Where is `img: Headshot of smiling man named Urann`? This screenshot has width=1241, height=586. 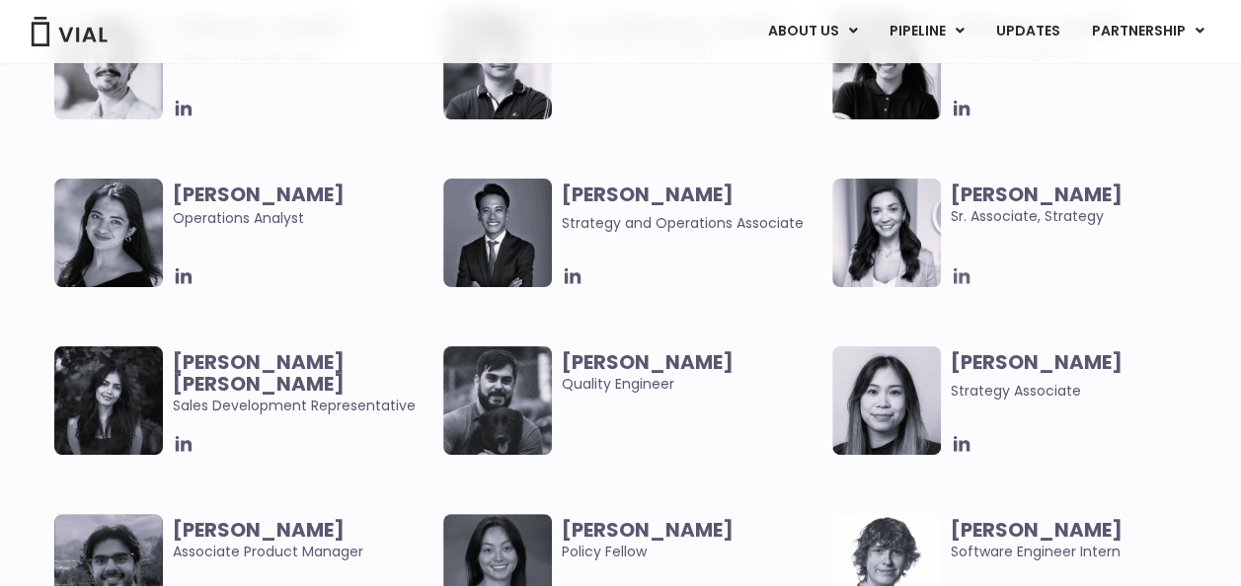
img: Headshot of smiling man named Urann is located at coordinates (498, 233).